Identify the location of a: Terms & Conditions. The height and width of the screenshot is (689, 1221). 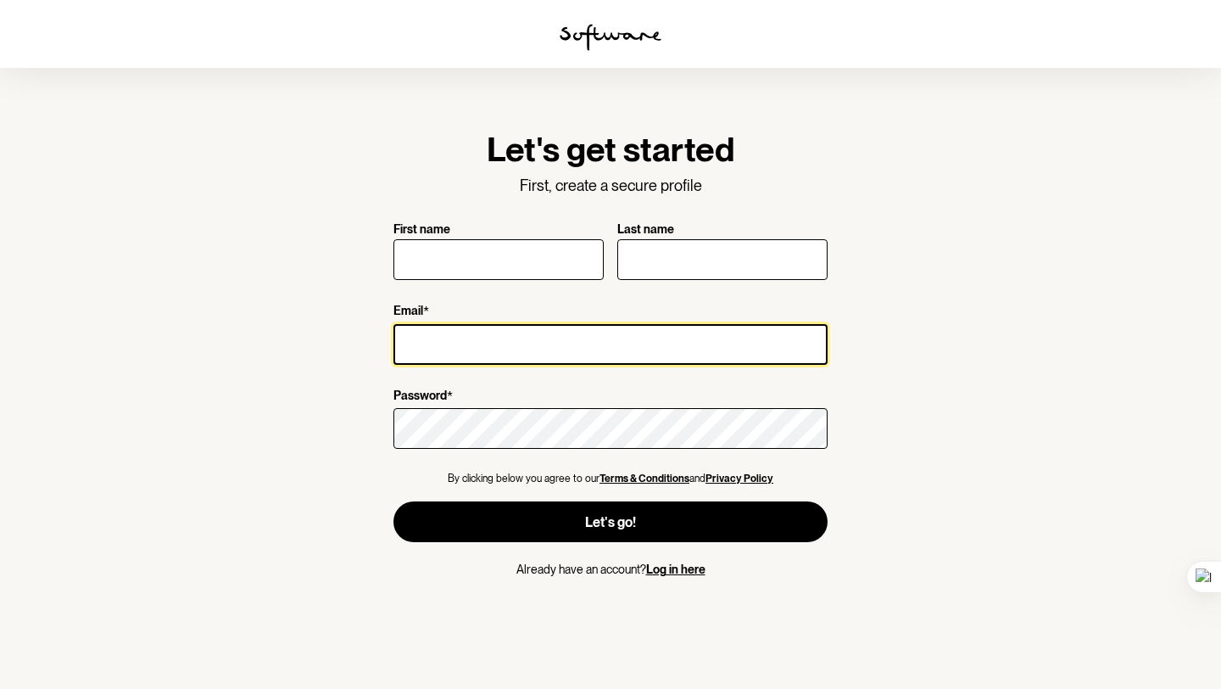
(645, 478).